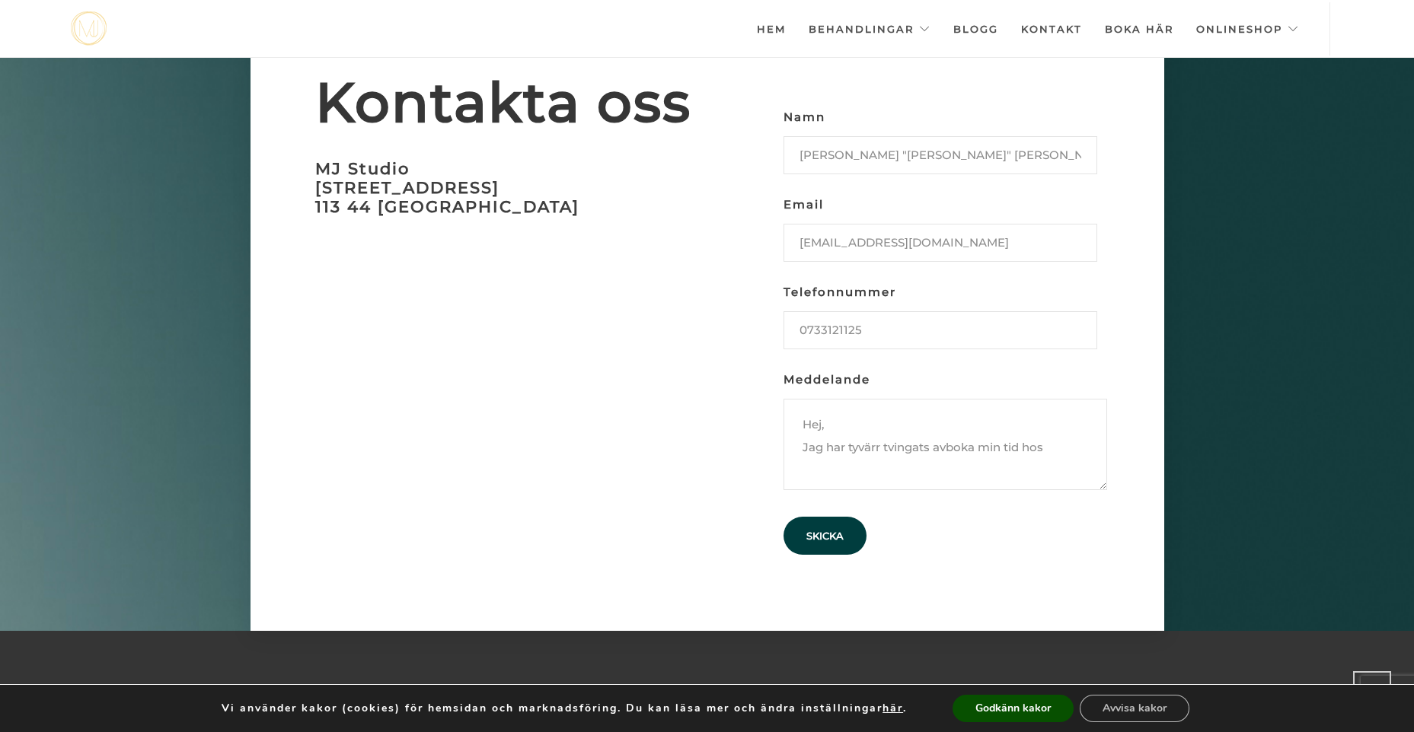 Image resolution: width=1414 pixels, height=732 pixels. Describe the element at coordinates (870, 29) in the screenshot. I see `a: Behandlingar` at that location.